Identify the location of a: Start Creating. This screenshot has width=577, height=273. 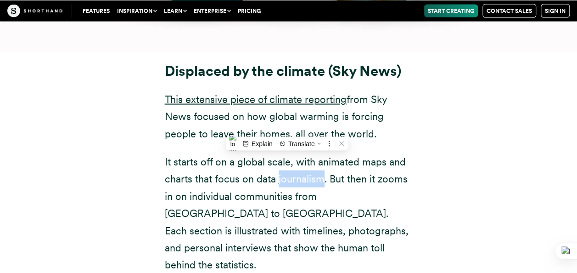
(451, 11).